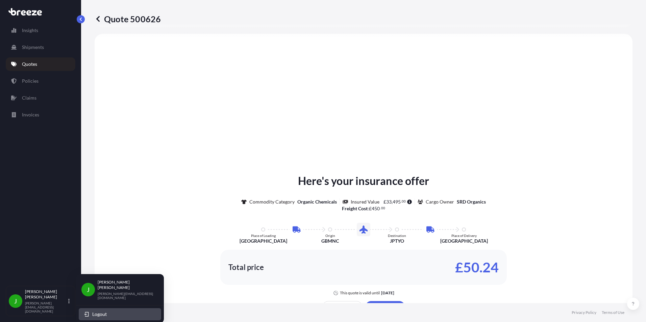 Image resolution: width=646 pixels, height=322 pixels. What do you see at coordinates (41, 115) in the screenshot?
I see `a: Invoices` at bounding box center [41, 115].